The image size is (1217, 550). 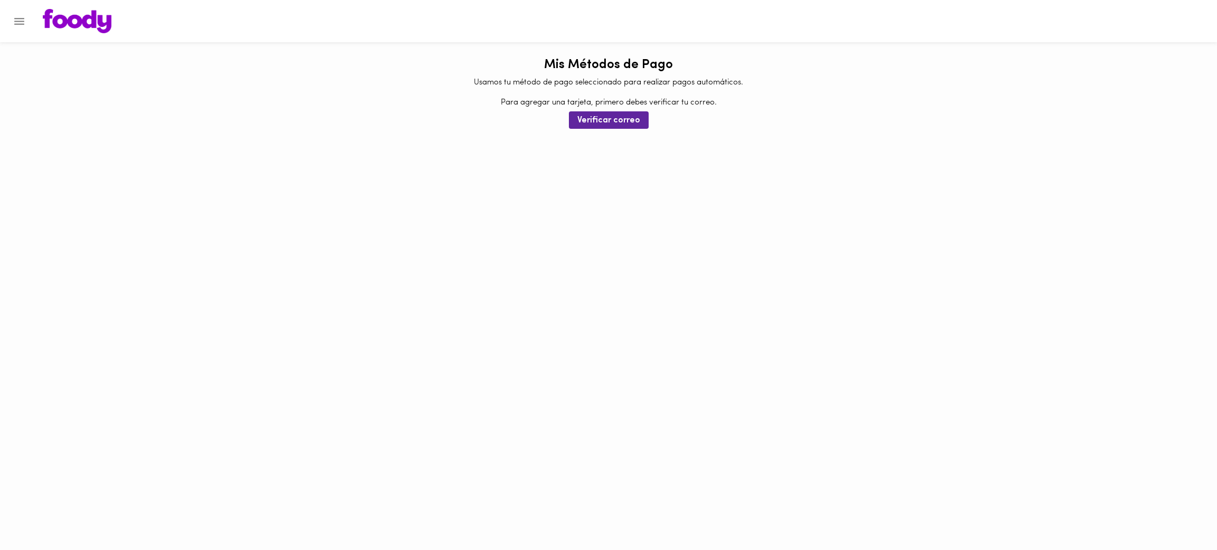 What do you see at coordinates (609, 65) in the screenshot?
I see `h1: Mis Métodos de Pago` at bounding box center [609, 65].